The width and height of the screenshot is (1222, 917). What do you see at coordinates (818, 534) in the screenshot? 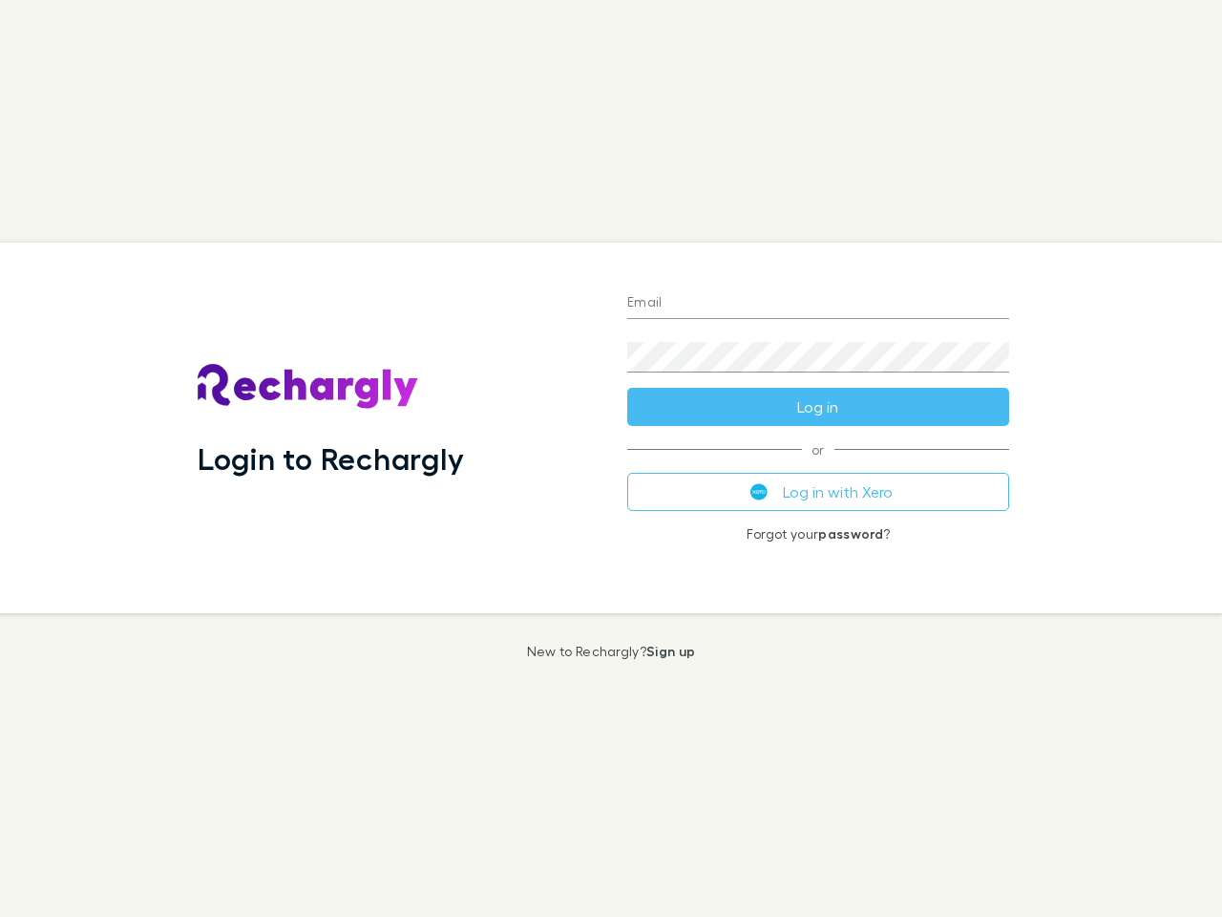
I see `p: Forgot your ?` at bounding box center [818, 534].